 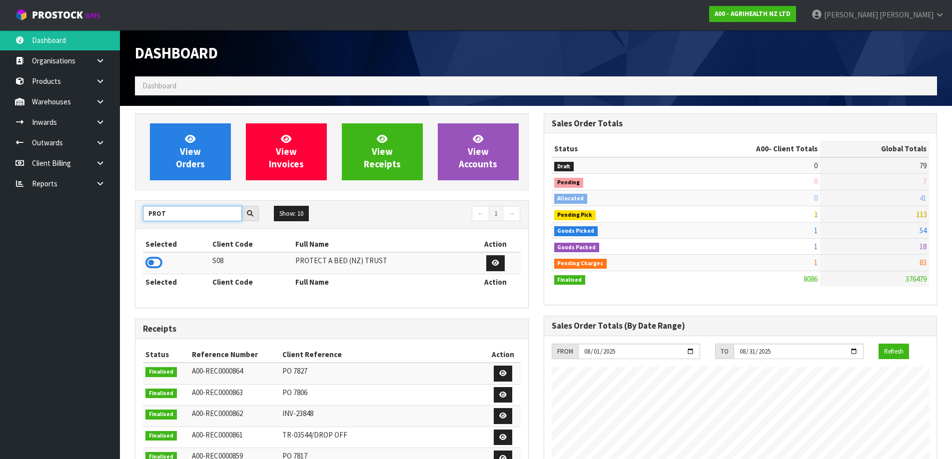 I want to click on span: Draft, so click(x=564, y=167).